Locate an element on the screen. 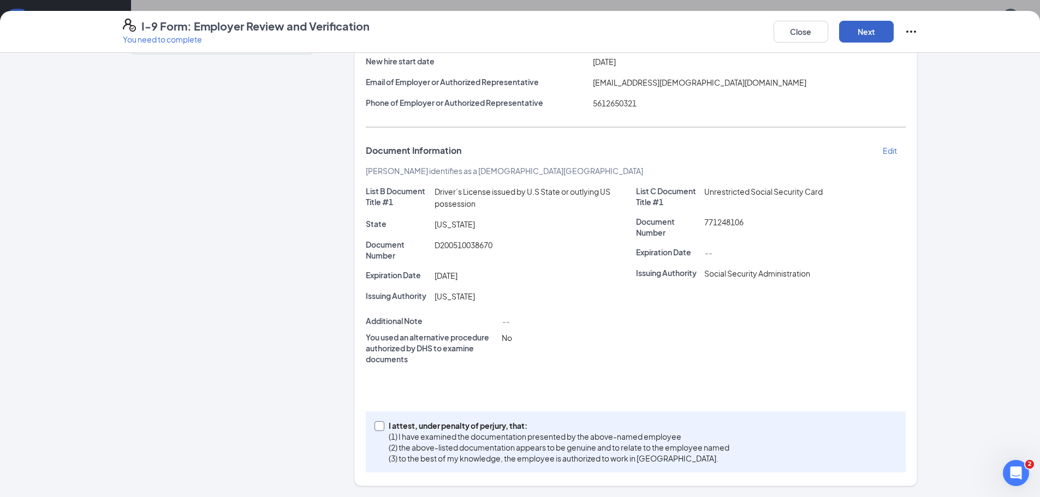 This screenshot has height=497, width=1040. span: No is located at coordinates (507, 338).